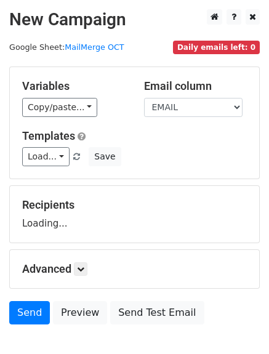 This screenshot has width=269, height=354. Describe the element at coordinates (94, 47) in the screenshot. I see `a: MailMerge OCT` at that location.